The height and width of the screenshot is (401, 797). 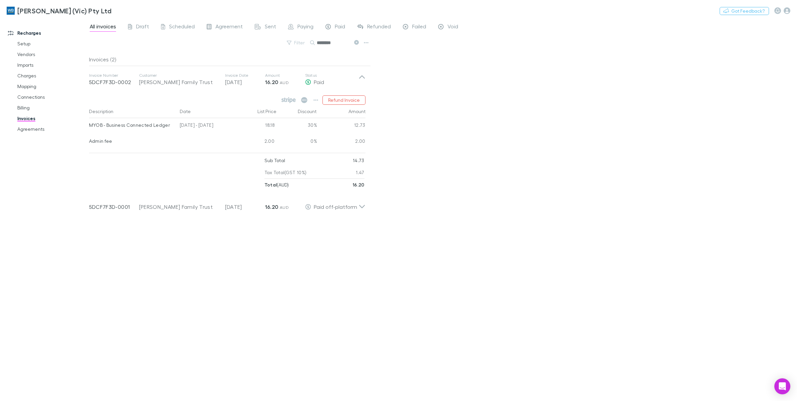 What do you see at coordinates (114, 82) in the screenshot?
I see `p: 5DCF7F3D-0002` at bounding box center [114, 82].